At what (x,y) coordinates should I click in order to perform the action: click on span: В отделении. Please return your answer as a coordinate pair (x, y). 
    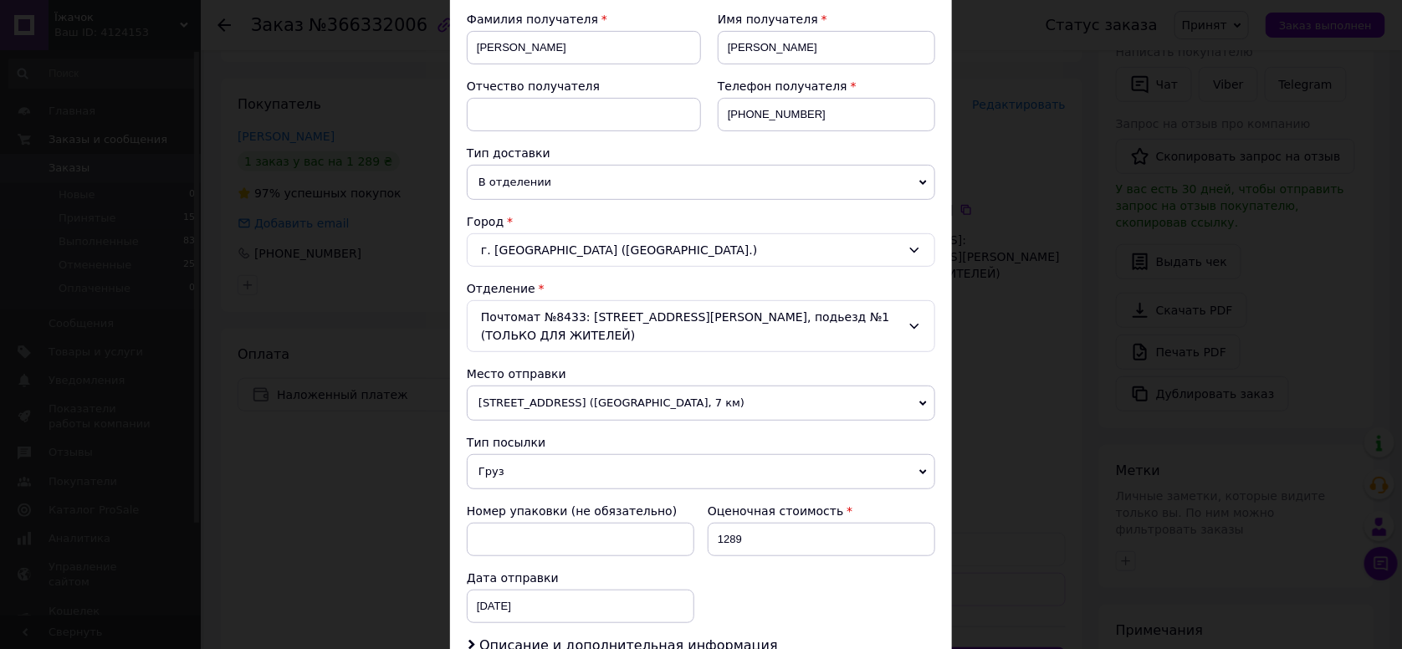
    Looking at the image, I should click on (701, 182).